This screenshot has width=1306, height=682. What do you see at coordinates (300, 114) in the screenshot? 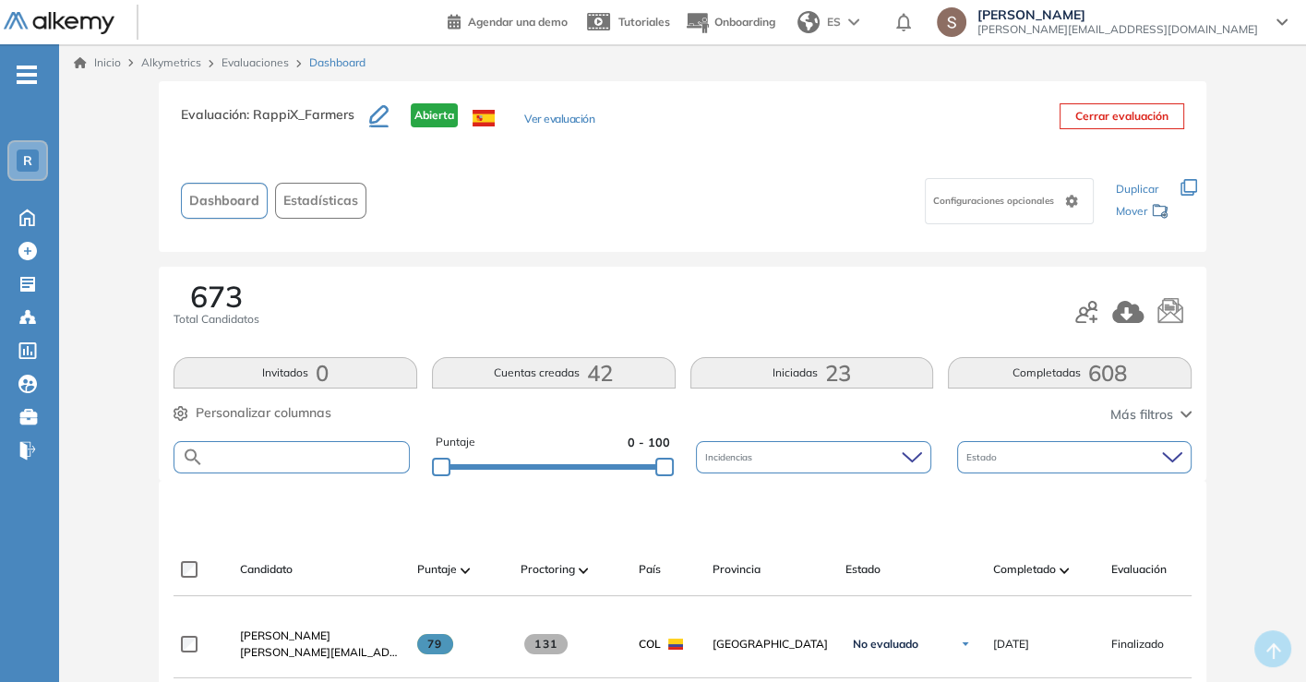
I see `span: : RappiX_Farmers` at bounding box center [300, 114].